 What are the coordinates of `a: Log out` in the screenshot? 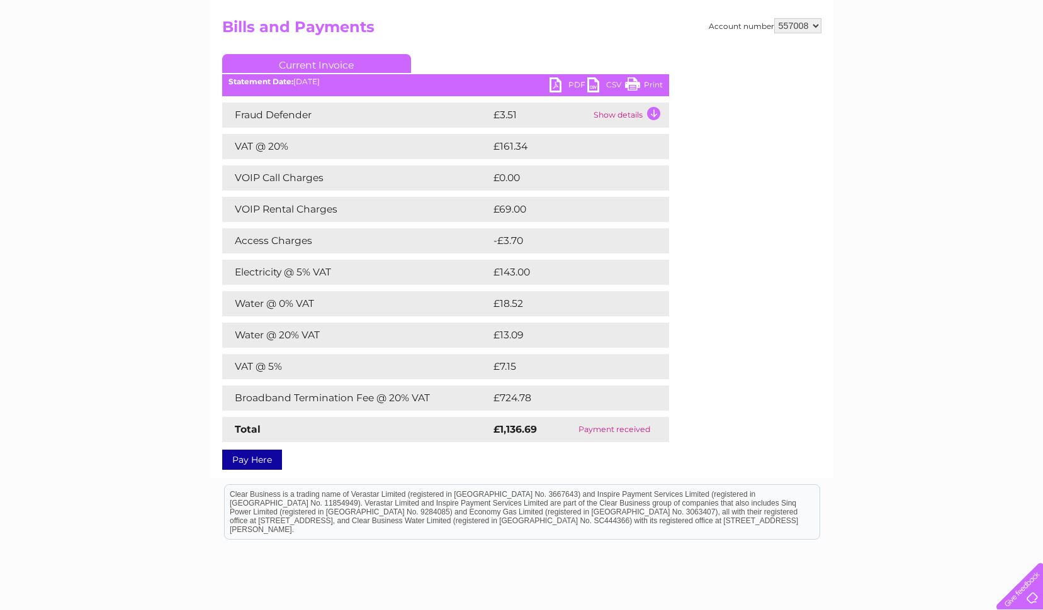 It's located at (1016, 58).